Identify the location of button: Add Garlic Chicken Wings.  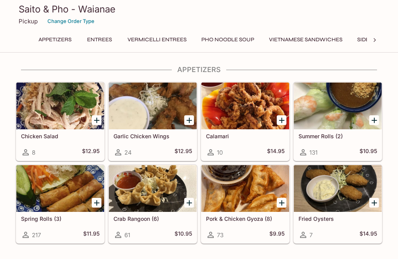
(189, 120).